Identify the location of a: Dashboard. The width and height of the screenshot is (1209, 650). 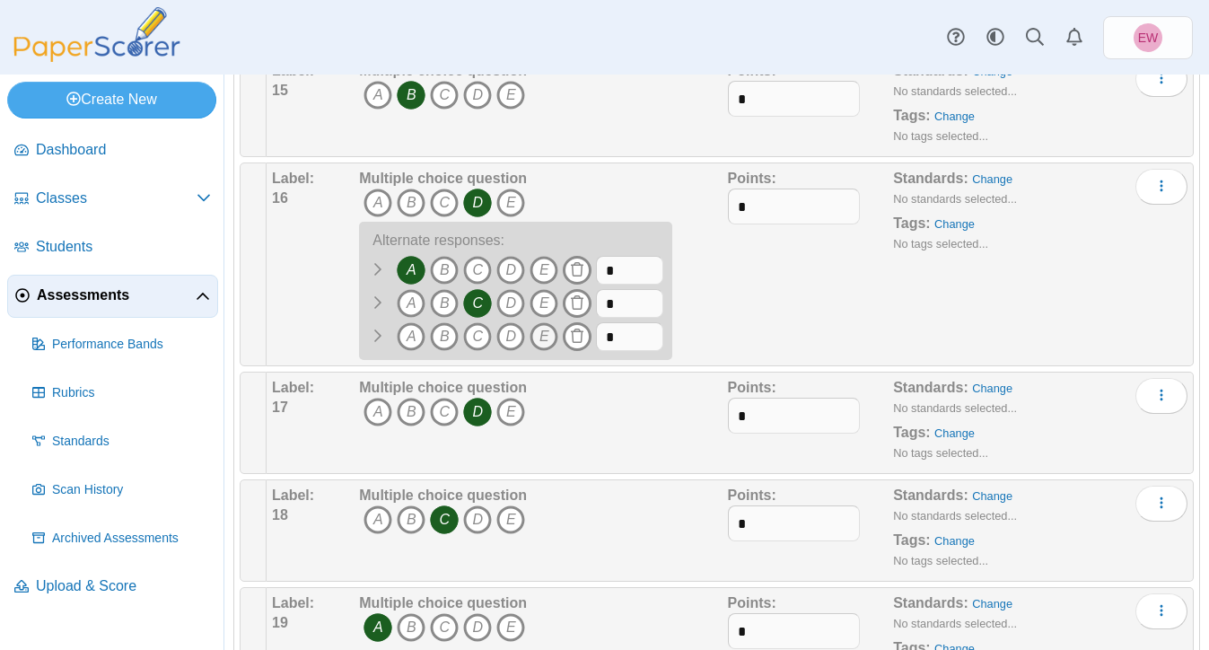
(112, 151).